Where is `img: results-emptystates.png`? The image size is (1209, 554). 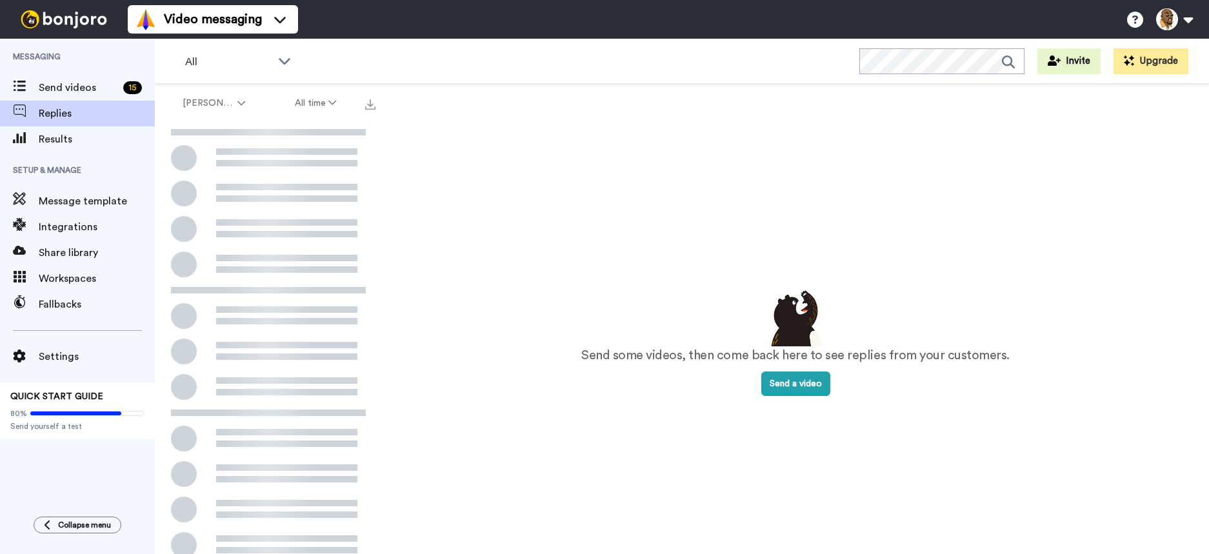
img: results-emptystates.png is located at coordinates (796, 317).